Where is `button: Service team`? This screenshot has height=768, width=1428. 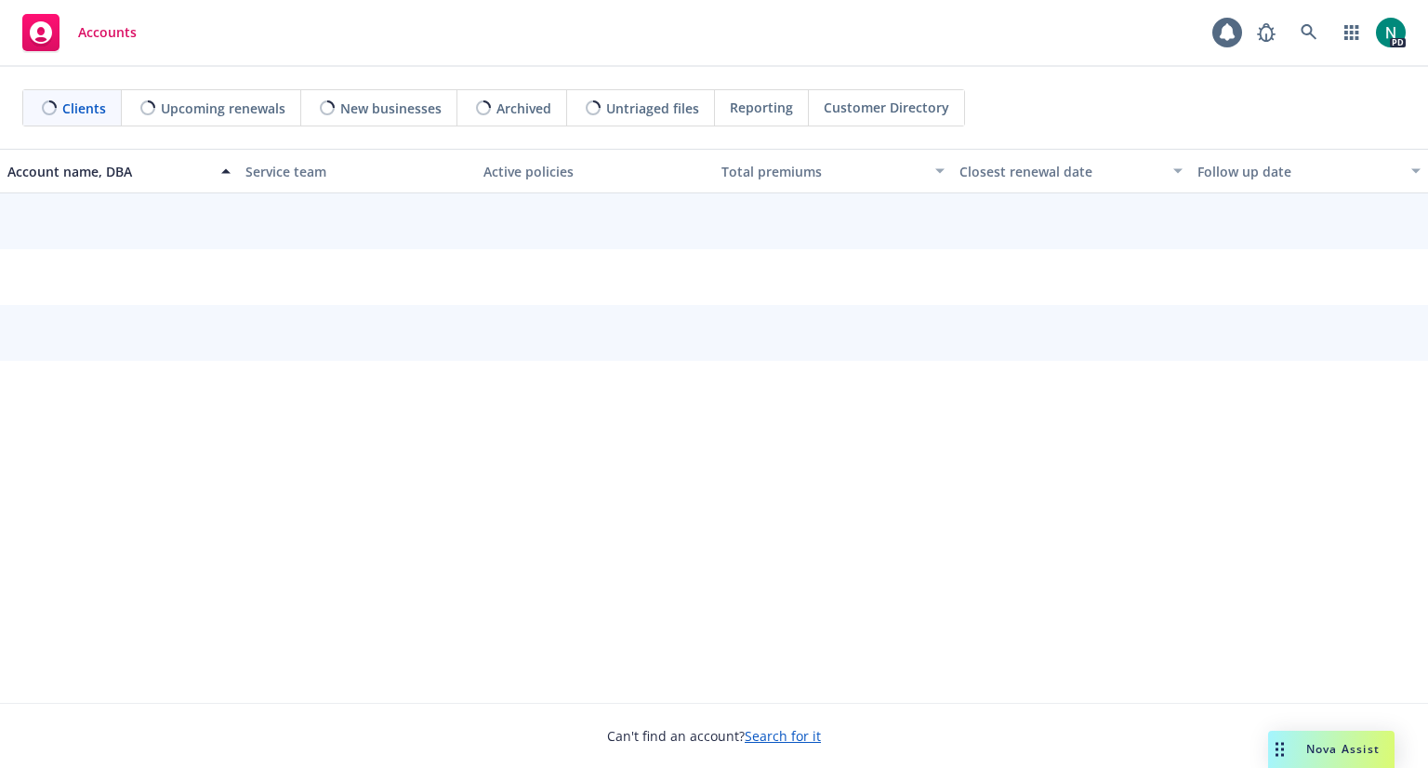 button: Service team is located at coordinates (357, 171).